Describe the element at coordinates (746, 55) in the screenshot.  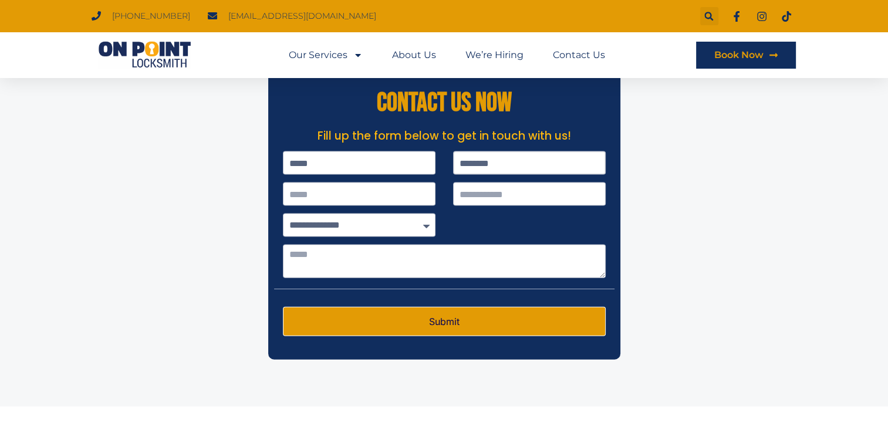
I see `a: Book Now` at that location.